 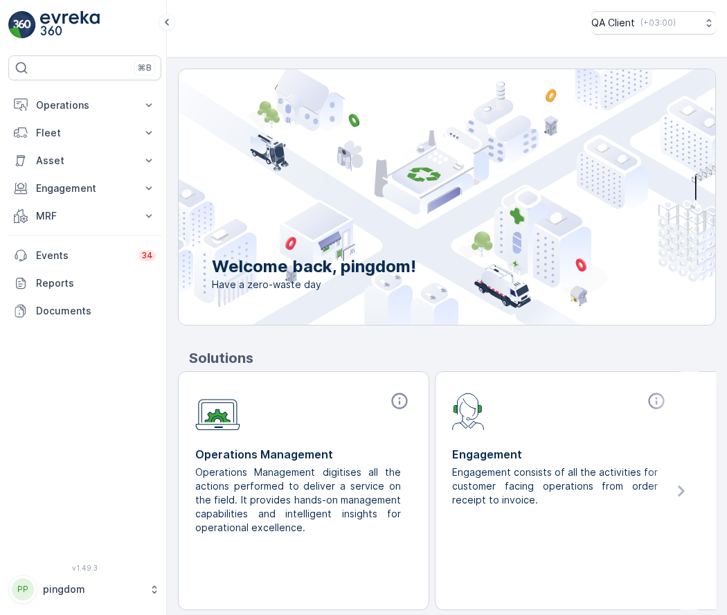 I want to click on button: Operations, so click(x=85, y=105).